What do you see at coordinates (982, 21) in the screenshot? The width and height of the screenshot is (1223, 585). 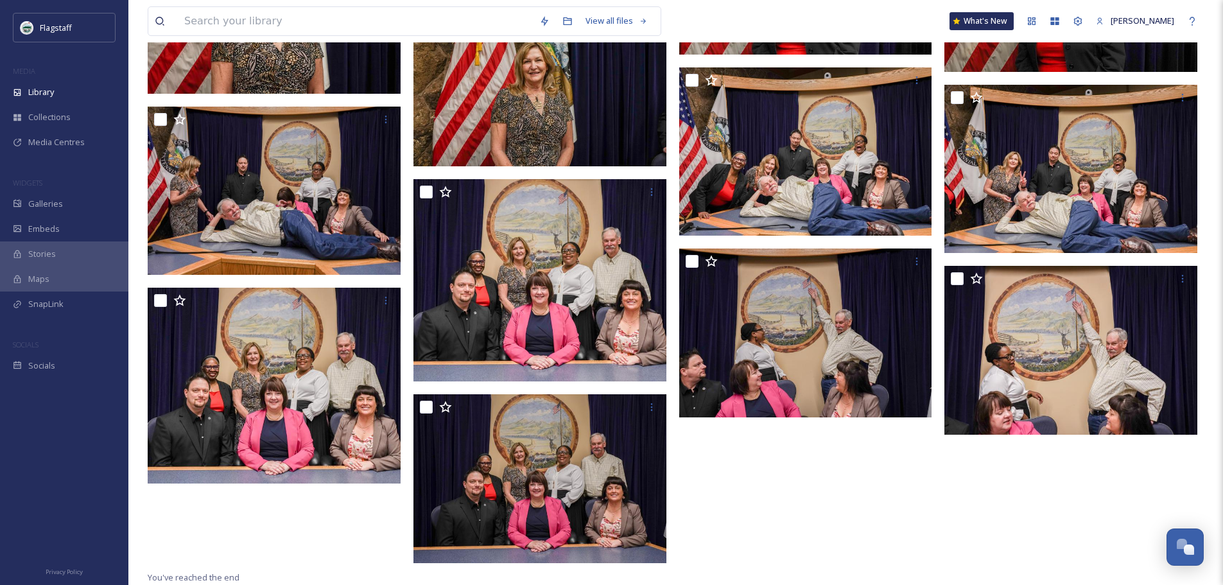 I see `div: What's New` at bounding box center [982, 21].